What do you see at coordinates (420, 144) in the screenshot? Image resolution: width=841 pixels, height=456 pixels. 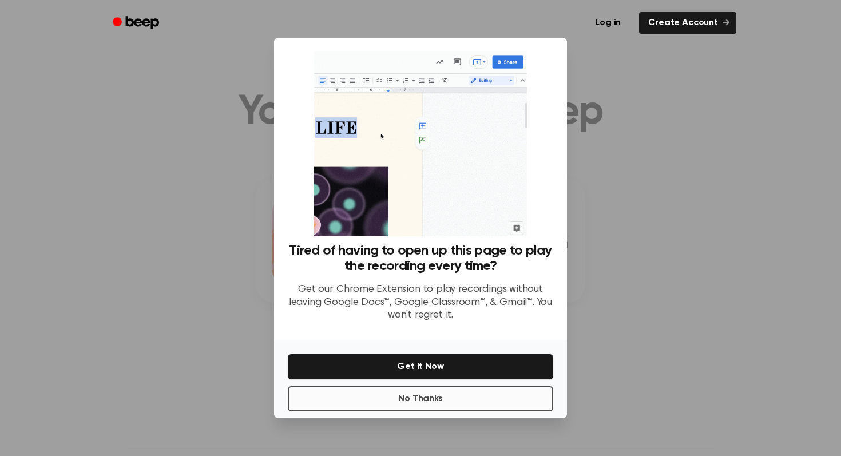 I see `img: Beep extension in action` at bounding box center [420, 144].